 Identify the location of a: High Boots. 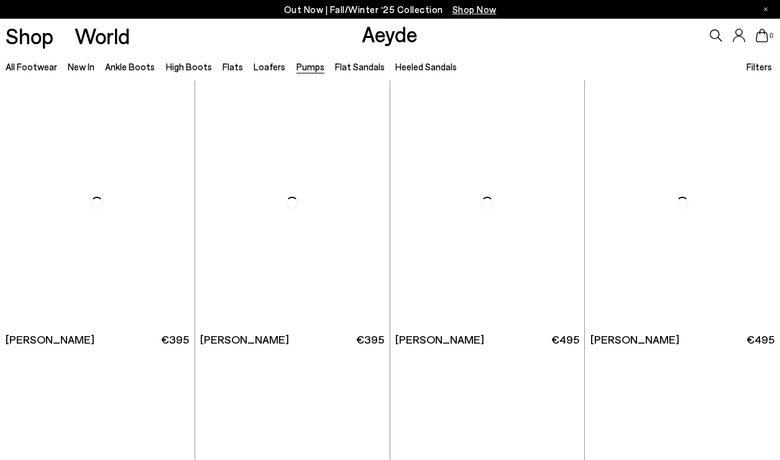
(189, 67).